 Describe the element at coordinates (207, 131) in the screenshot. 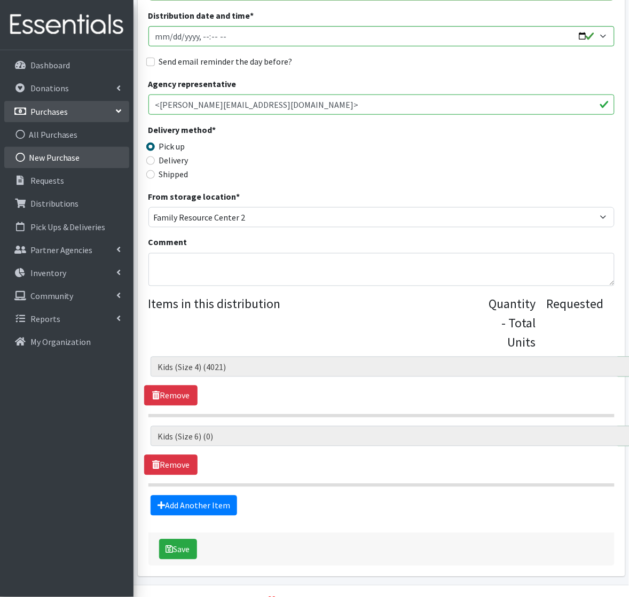

I see `legend: Delivery method` at that location.